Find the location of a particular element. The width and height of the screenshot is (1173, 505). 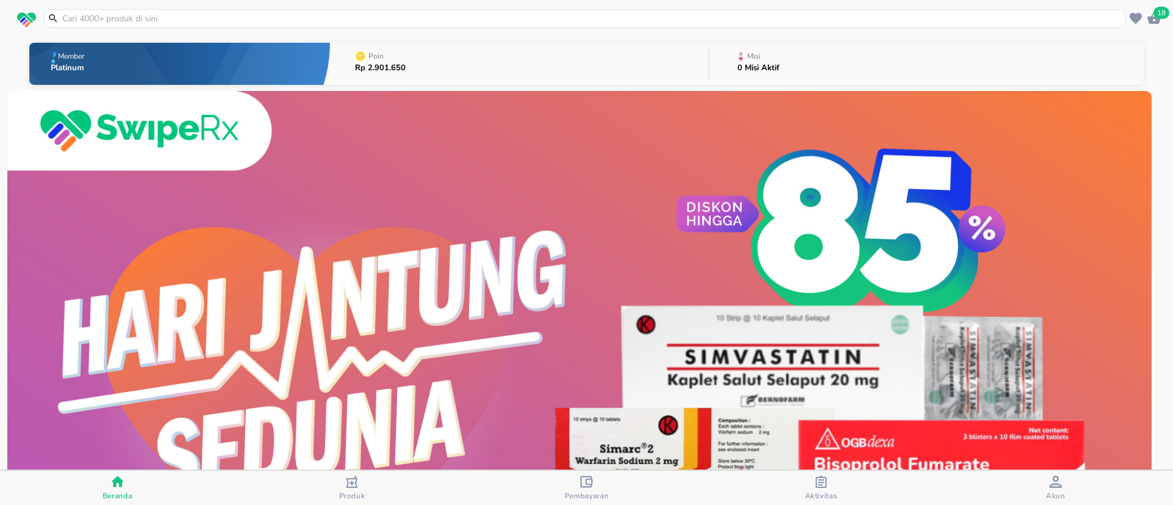

button: Misi0 Misi Aktif is located at coordinates (926, 64).